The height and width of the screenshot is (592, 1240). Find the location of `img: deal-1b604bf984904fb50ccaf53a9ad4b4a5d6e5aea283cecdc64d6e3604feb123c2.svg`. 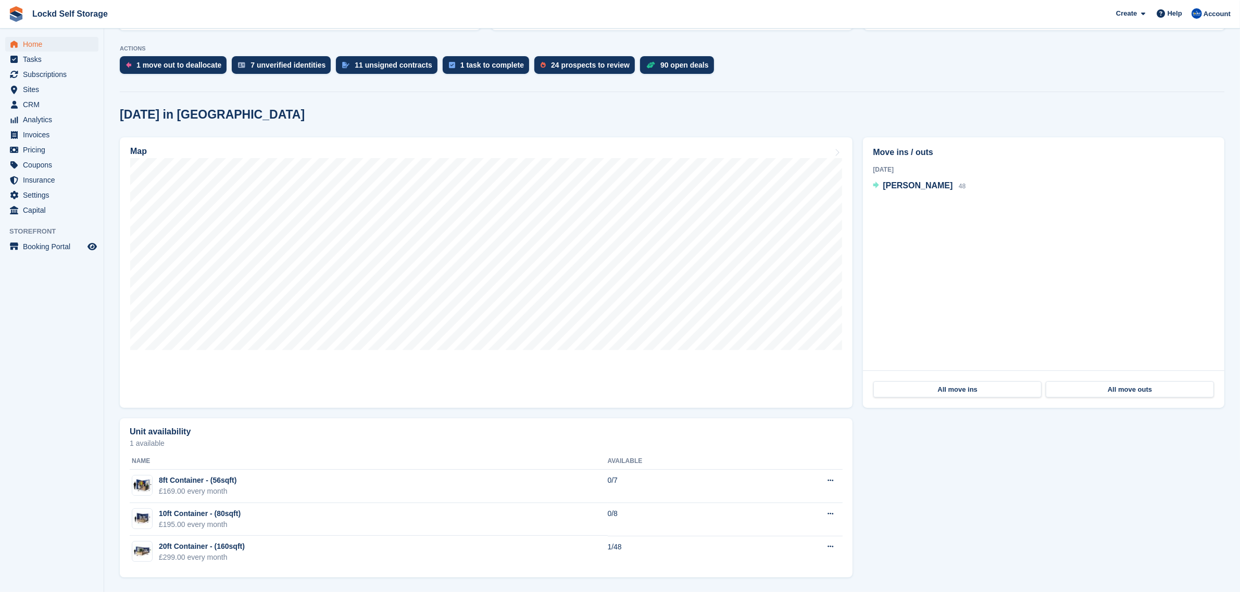

img: deal-1b604bf984904fb50ccaf53a9ad4b4a5d6e5aea283cecdc64d6e3604feb123c2.svg is located at coordinates (650, 65).